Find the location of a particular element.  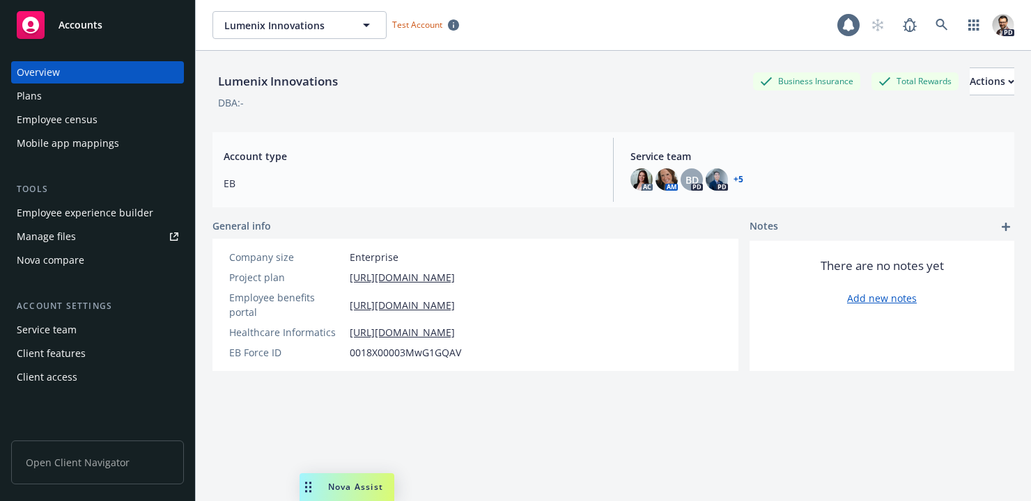

div: Actions is located at coordinates (992, 81).